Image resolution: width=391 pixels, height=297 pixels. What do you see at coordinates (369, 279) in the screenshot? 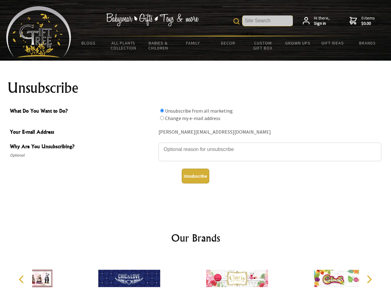
I see `button: Next` at bounding box center [369, 279].